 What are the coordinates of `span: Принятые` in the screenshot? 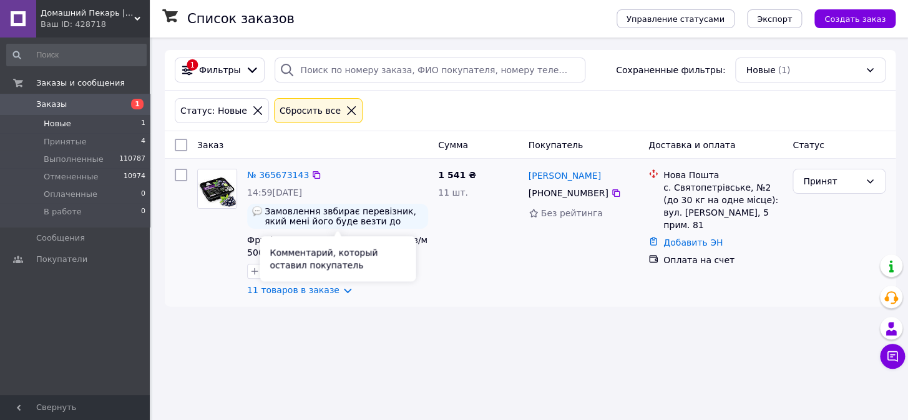 It's located at (65, 142).